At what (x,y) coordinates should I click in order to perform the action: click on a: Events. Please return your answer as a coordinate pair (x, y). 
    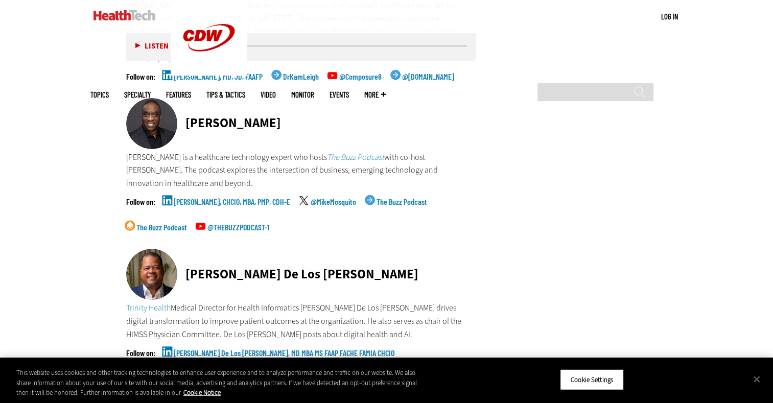
    Looking at the image, I should click on (339, 95).